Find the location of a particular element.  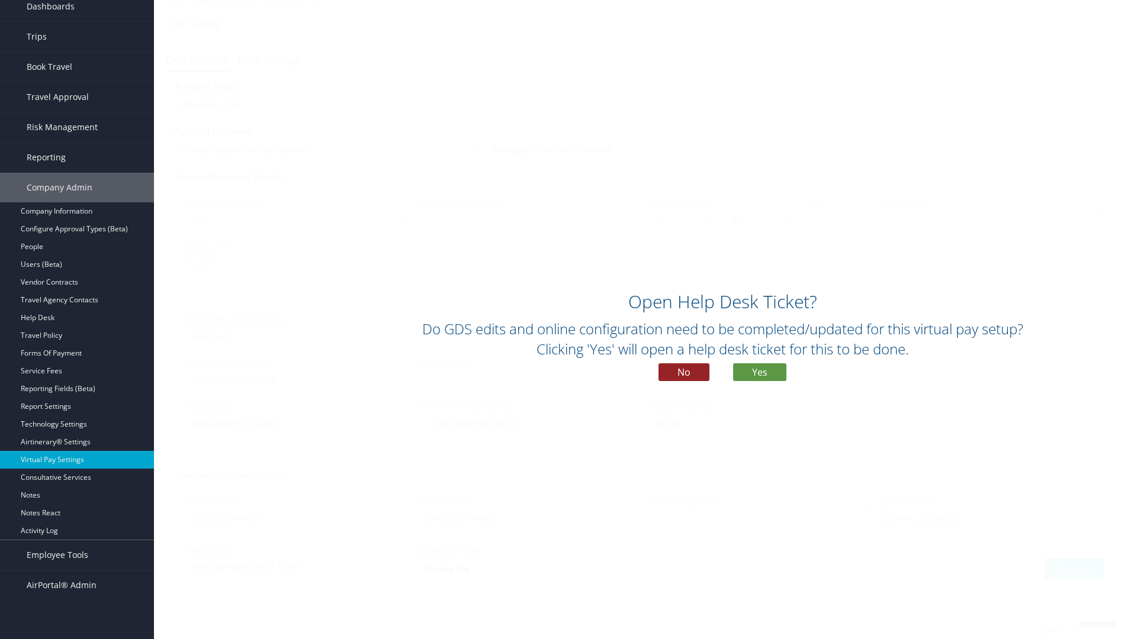

span: Employee Tools is located at coordinates (57, 555).